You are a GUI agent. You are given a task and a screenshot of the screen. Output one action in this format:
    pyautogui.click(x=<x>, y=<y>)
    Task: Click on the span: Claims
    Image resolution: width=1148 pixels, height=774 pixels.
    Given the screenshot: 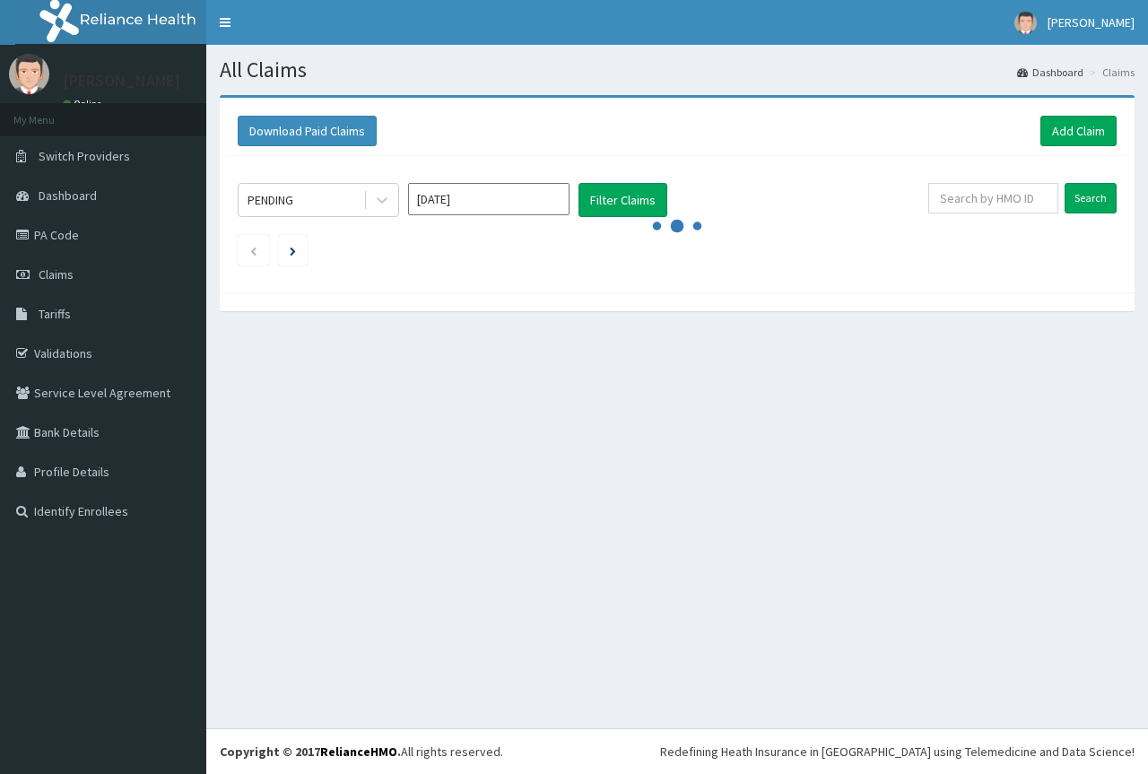 What is the action you would take?
    pyautogui.click(x=56, y=274)
    